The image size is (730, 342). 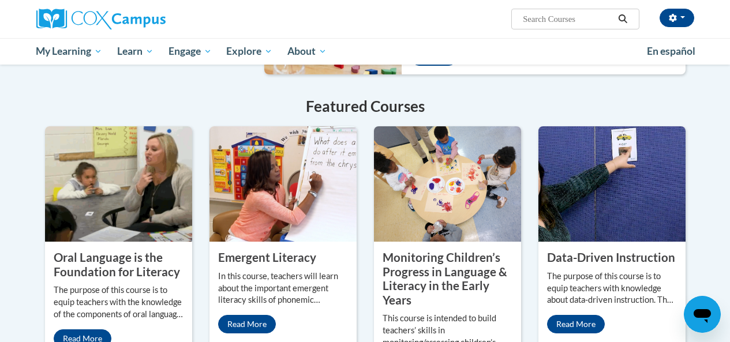 What do you see at coordinates (101, 19) in the screenshot?
I see `img: Cox Campus` at bounding box center [101, 19].